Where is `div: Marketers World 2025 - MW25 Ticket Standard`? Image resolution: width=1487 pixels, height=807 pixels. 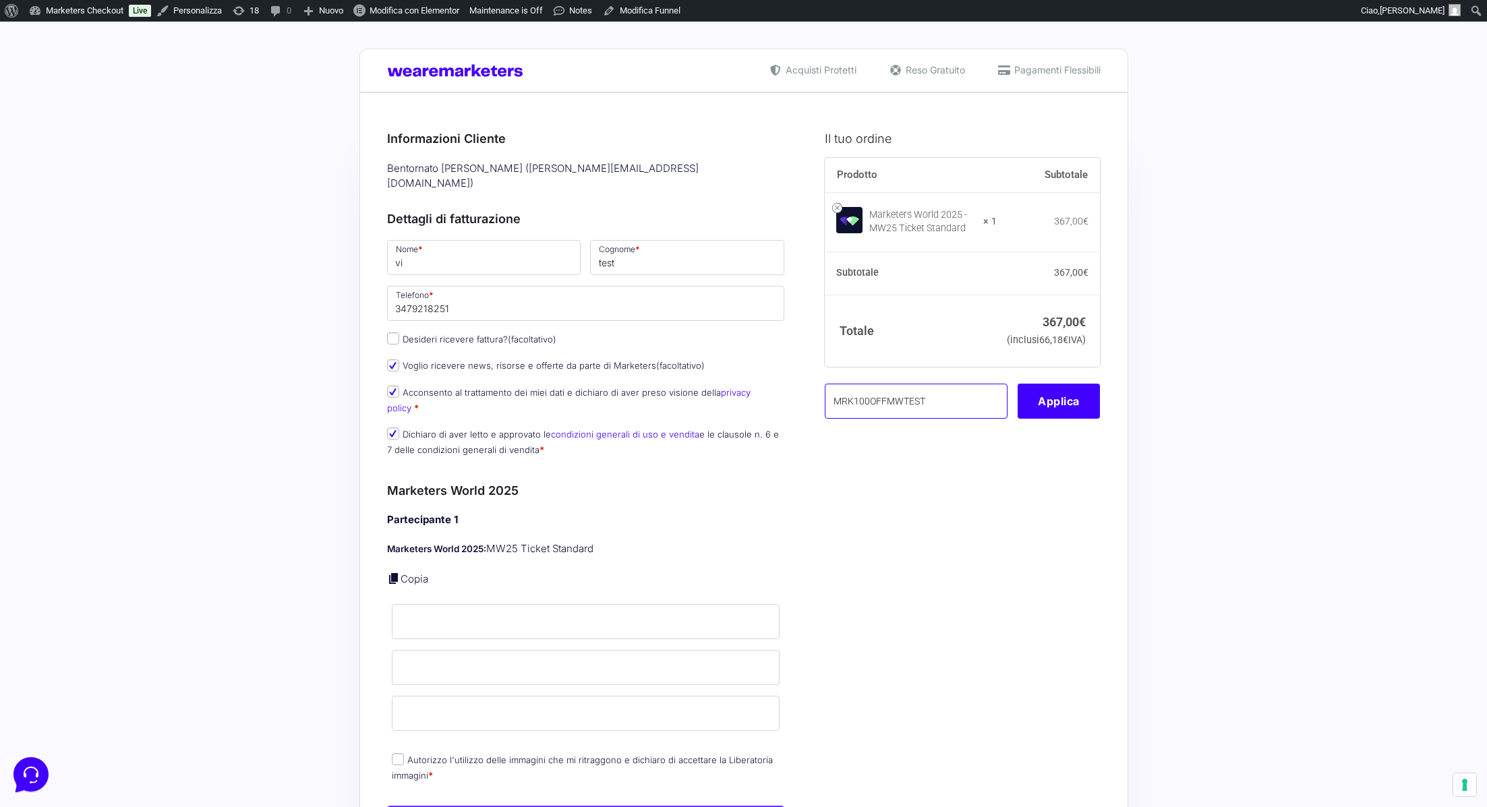
div: Marketers World 2025 - MW25 Ticket Standard is located at coordinates (922, 222).